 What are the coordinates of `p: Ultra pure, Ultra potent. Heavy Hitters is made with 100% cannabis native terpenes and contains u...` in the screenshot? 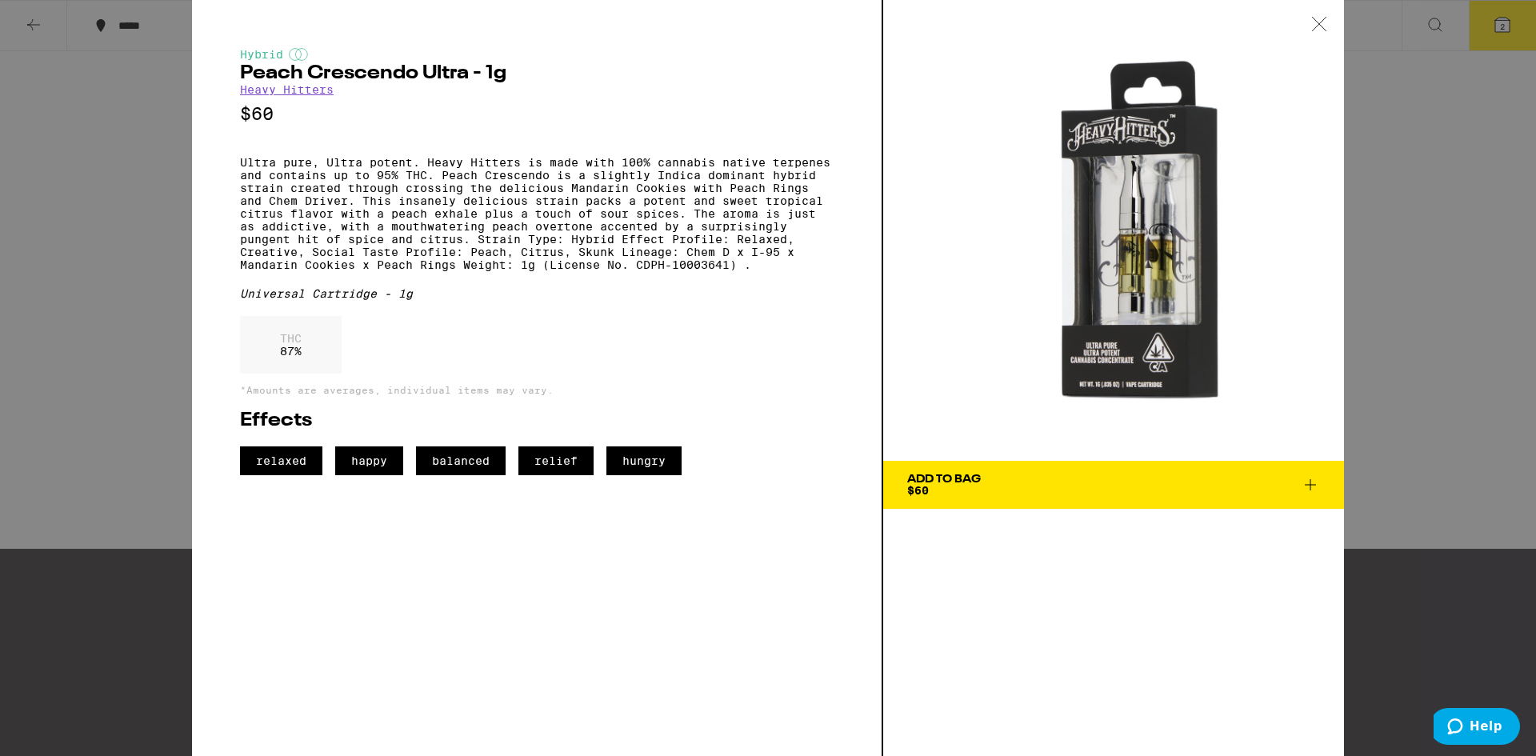 It's located at (537, 214).